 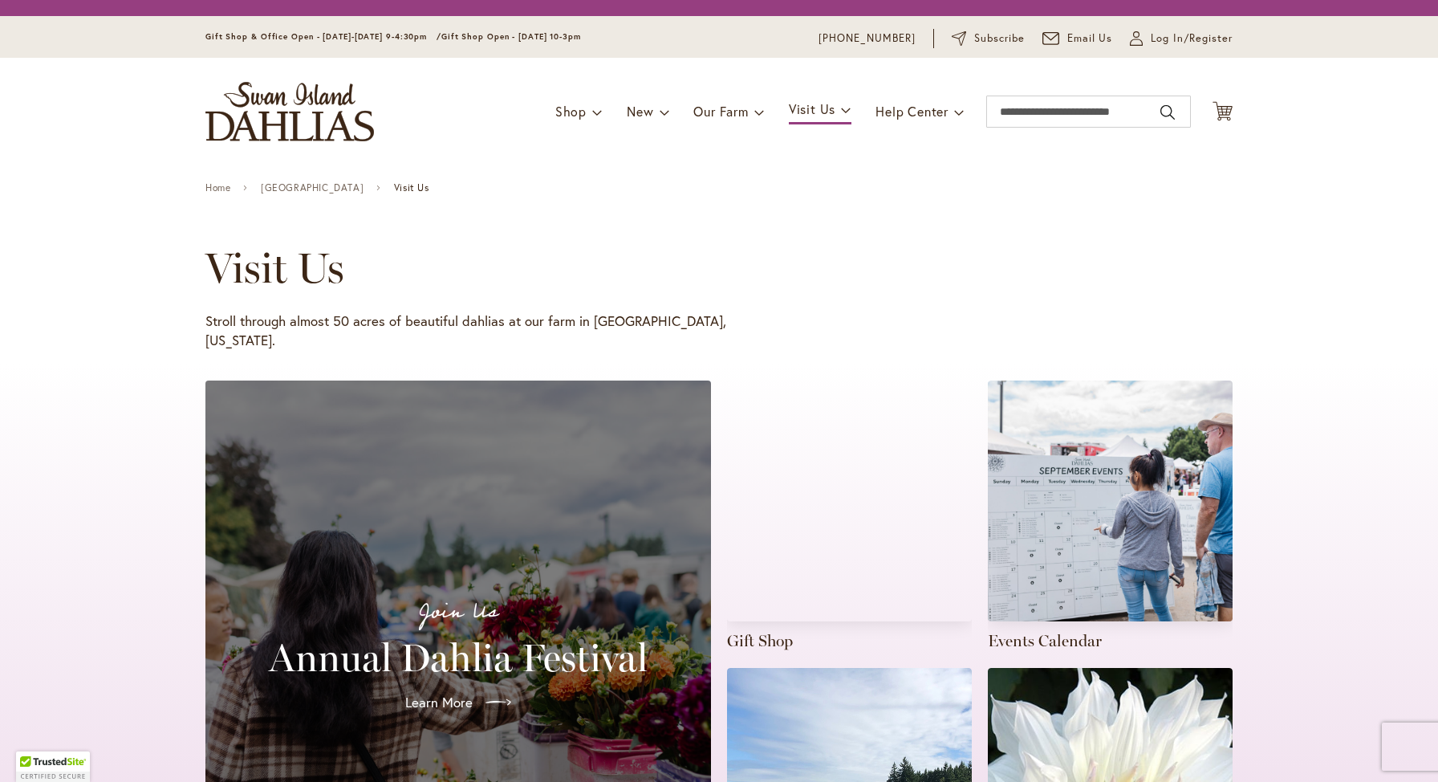 What do you see at coordinates (1090, 39) in the screenshot?
I see `span: Email Us` at bounding box center [1090, 39].